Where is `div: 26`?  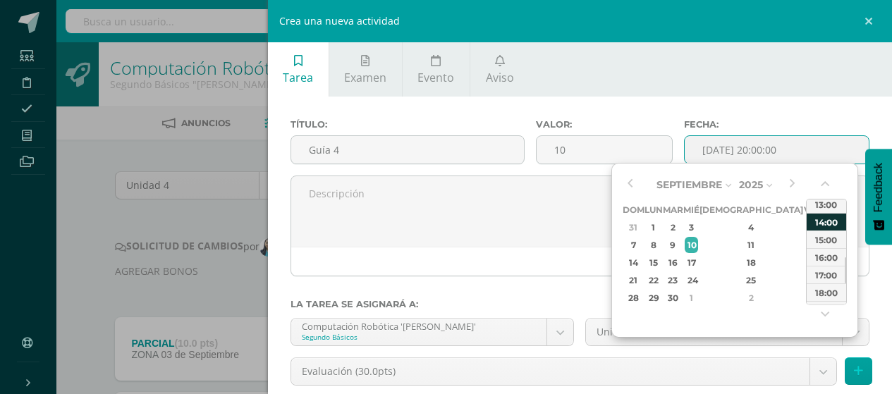
div: 26 is located at coordinates (811, 280).